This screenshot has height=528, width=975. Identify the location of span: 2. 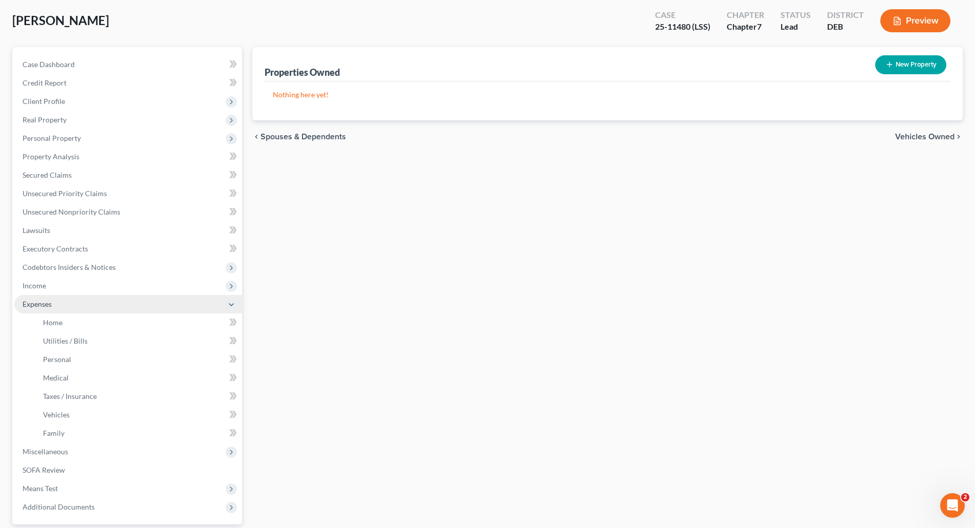
(966, 497).